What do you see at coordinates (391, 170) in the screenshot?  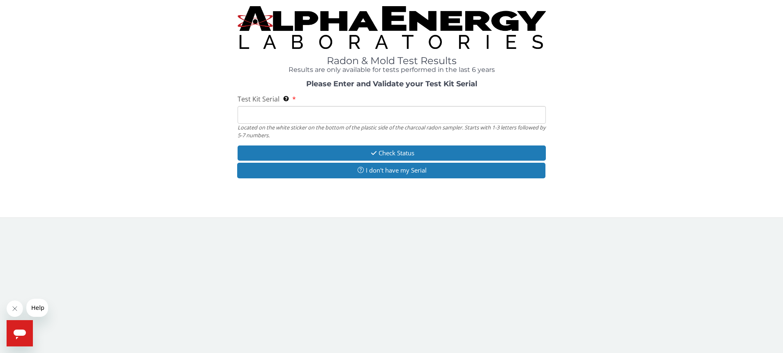 I see `button: I don't have my Serial` at bounding box center [391, 170].